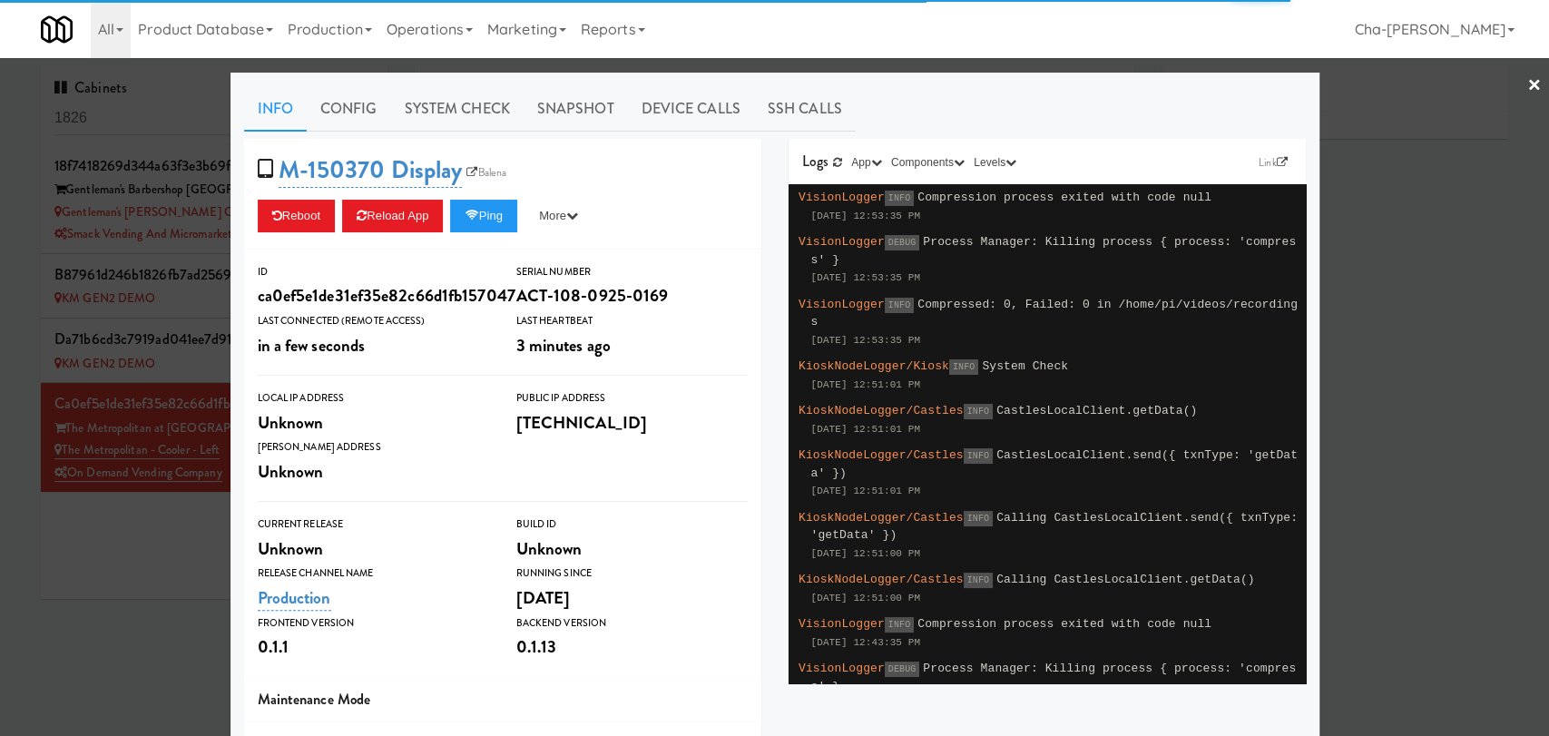  I want to click on button: Levels, so click(994, 162).